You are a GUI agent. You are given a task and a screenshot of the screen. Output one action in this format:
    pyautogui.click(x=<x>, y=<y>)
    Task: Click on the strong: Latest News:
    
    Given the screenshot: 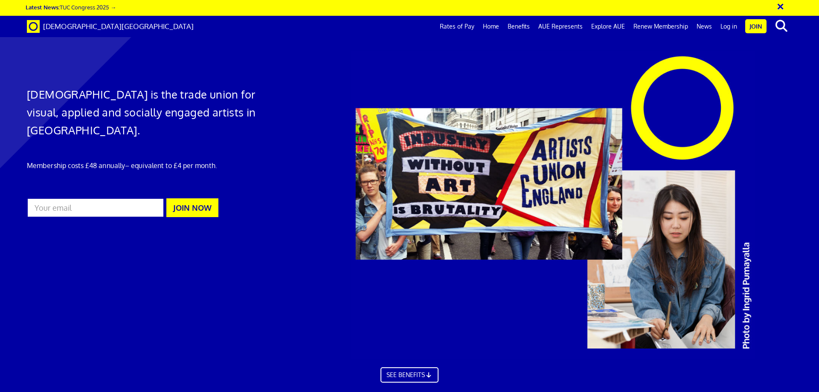 What is the action you would take?
    pyautogui.click(x=43, y=7)
    